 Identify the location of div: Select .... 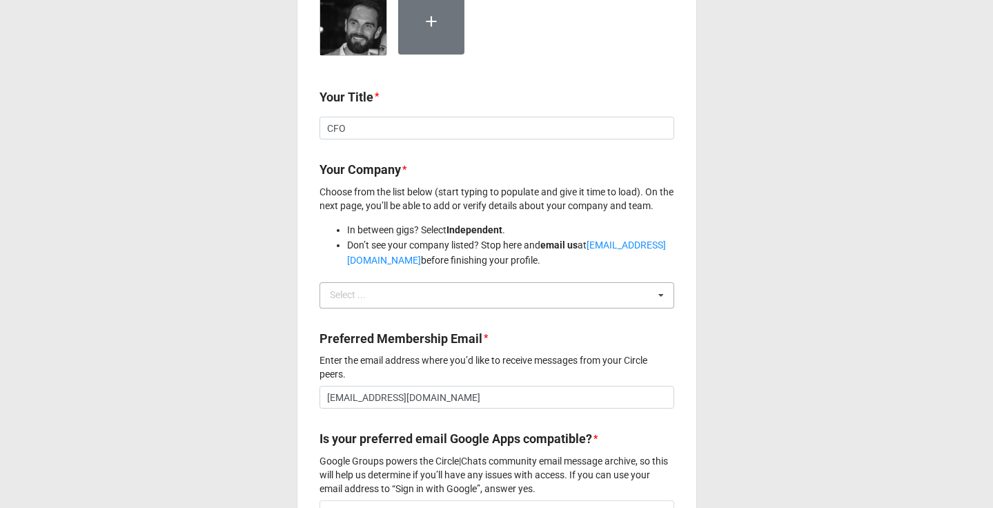
(356, 295).